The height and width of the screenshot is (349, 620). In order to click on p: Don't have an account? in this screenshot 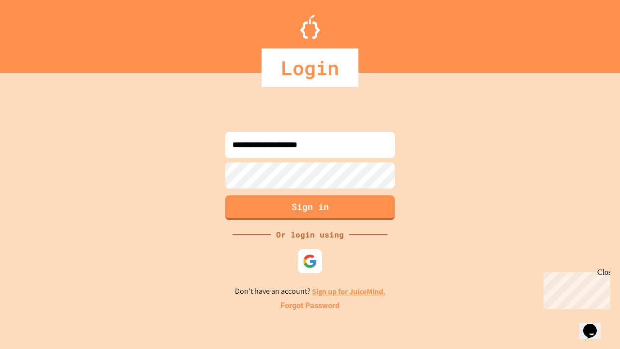, I will do `click(310, 291)`.